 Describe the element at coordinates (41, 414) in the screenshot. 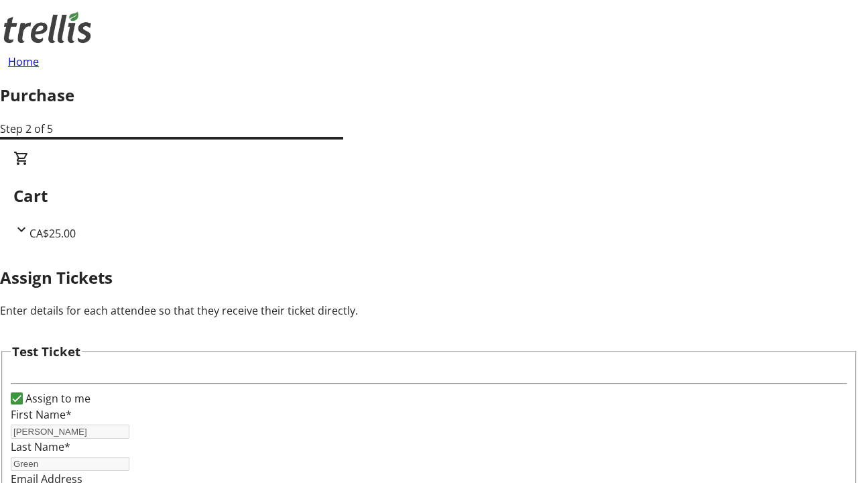

I see `label: First Name*` at that location.